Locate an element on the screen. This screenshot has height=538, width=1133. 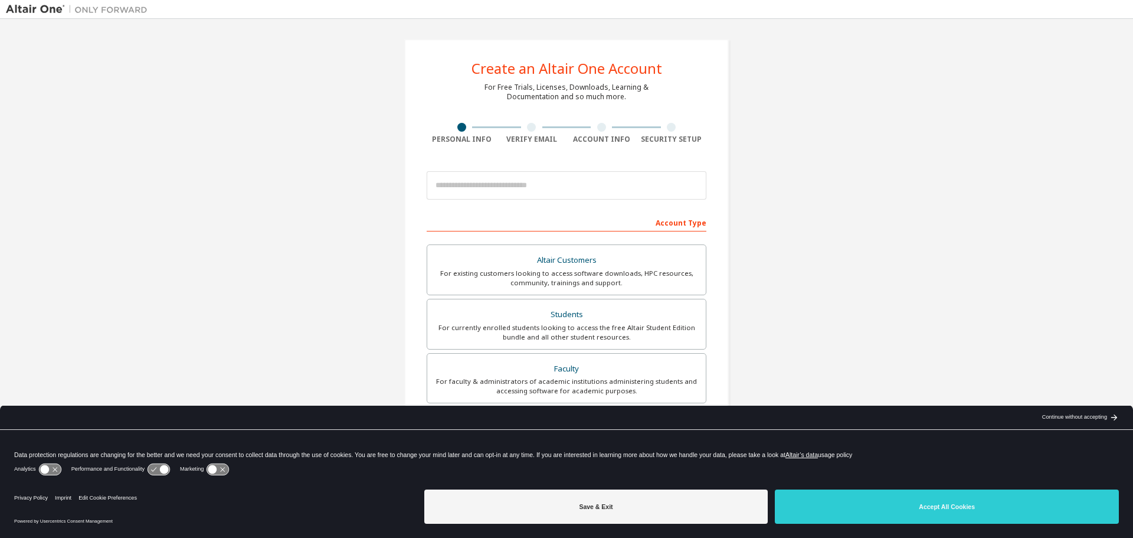
div: Verify Email is located at coordinates (532, 139).